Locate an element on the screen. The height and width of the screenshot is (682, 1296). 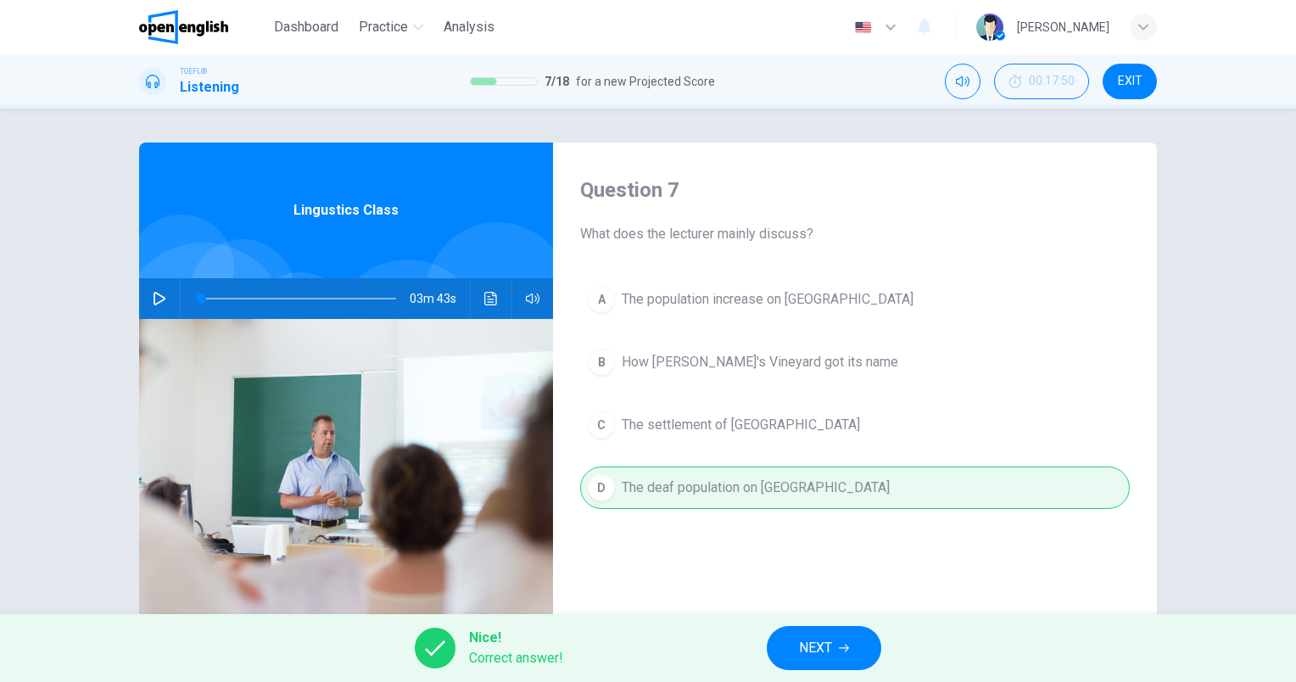
button: Dashboard is located at coordinates (306, 27).